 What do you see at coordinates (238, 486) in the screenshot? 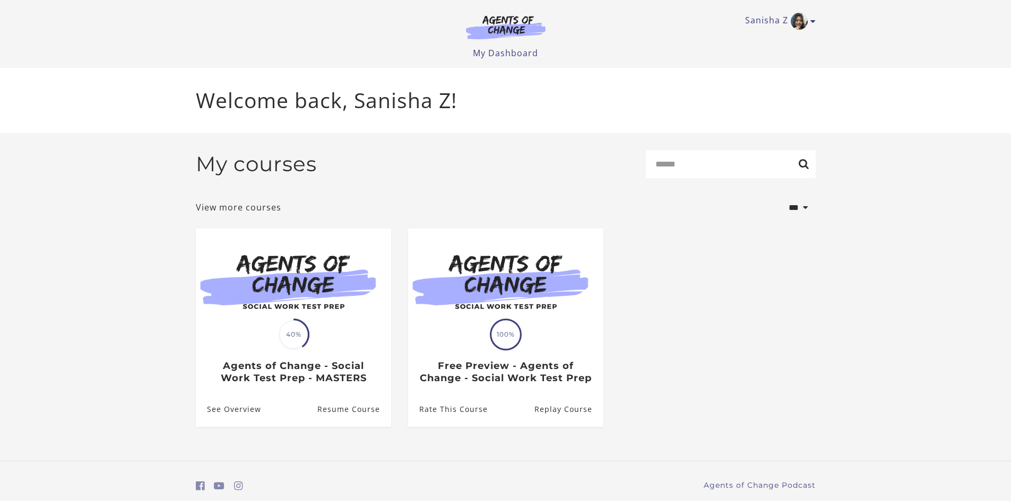
I see `i: https://www.instagram.com/agentsofchangeprep/ (Open in a new window)` at bounding box center [238, 486].